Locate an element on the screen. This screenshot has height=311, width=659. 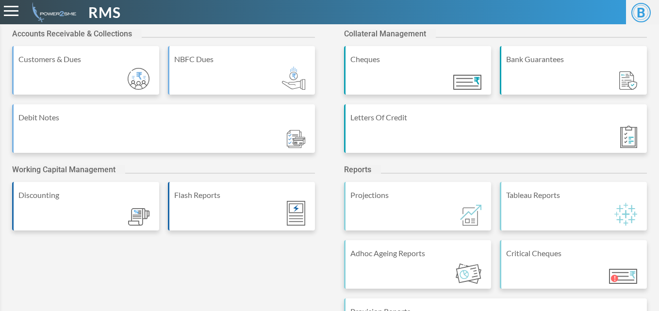
a: Flash Reports Module_ic is located at coordinates (241, 211).